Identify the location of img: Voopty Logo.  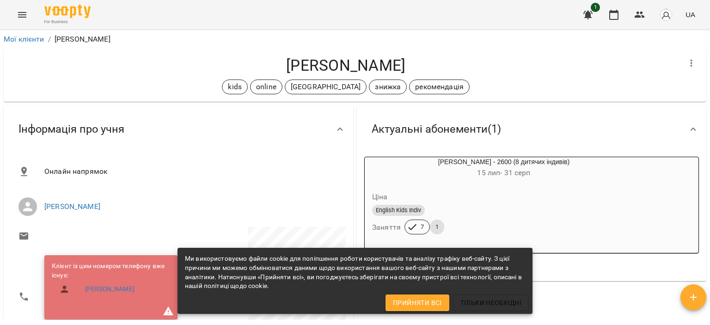
(67, 11).